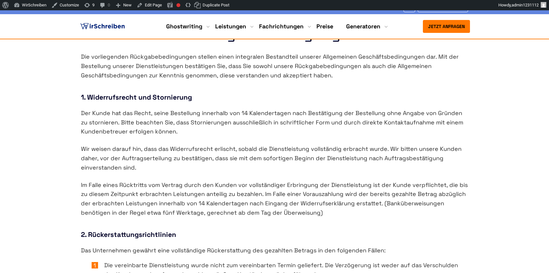  Describe the element at coordinates (233, 250) in the screenshot. I see `span: Das Unternehmen gewährt eine vollständige Rückerstattung des gezahlten Betrags in den folgenden F...` at that location.